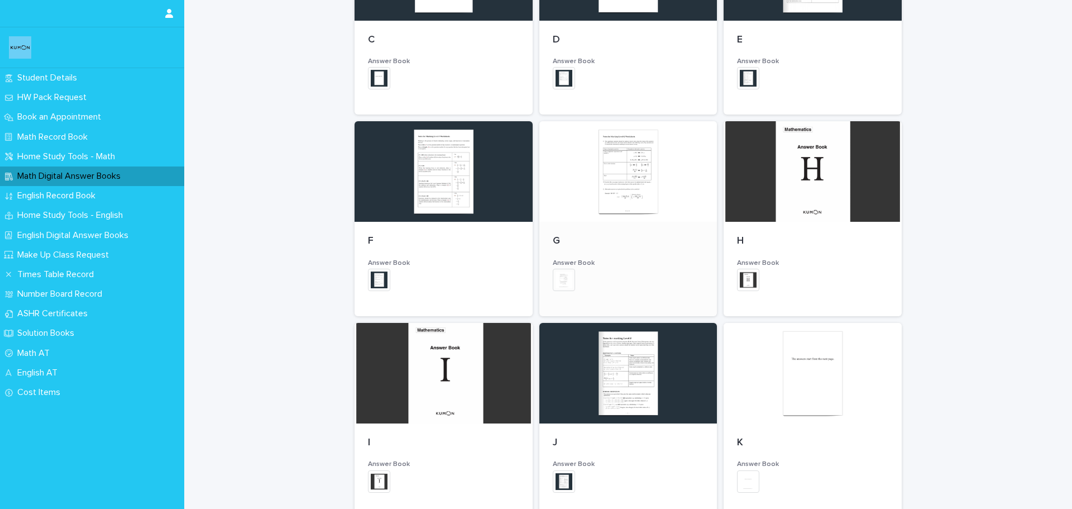  What do you see at coordinates (72, 215) in the screenshot?
I see `p: Home Study Tools - English` at bounding box center [72, 215].